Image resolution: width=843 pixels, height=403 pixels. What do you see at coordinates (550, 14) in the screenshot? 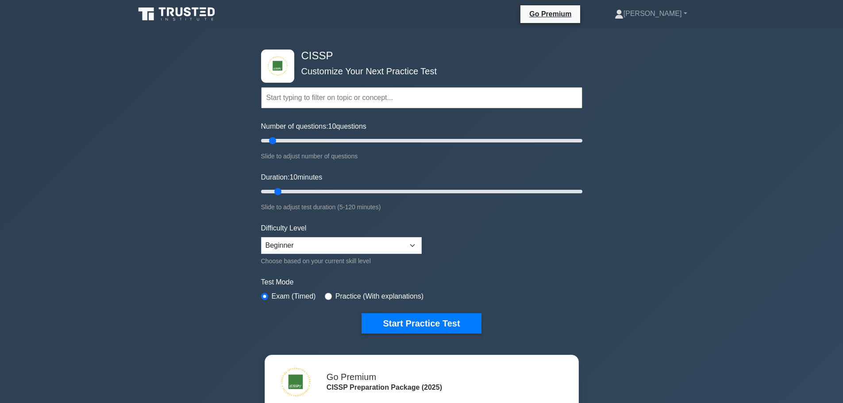
I see `a: Go Premium` at bounding box center [550, 14].